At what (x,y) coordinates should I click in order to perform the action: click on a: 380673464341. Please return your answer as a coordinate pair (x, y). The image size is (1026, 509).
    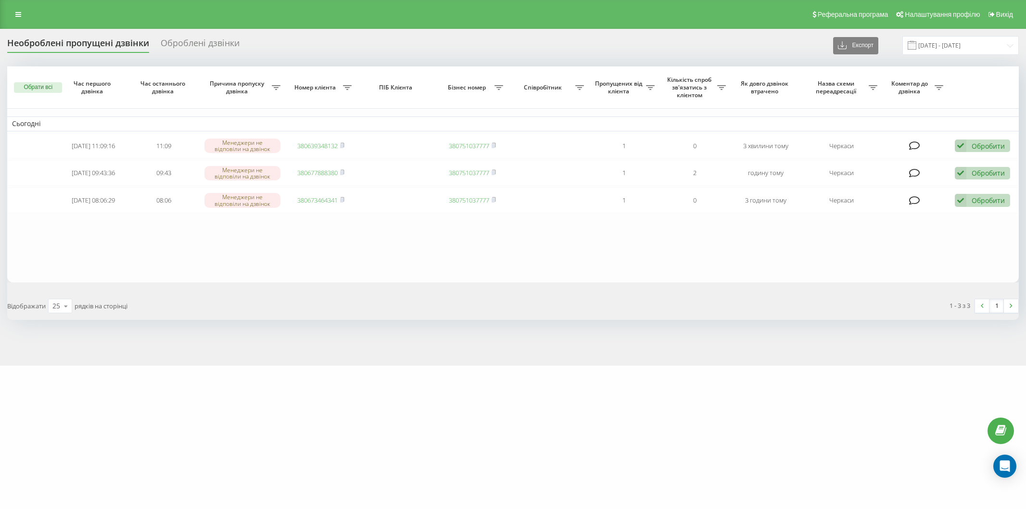
    Looking at the image, I should click on (318, 200).